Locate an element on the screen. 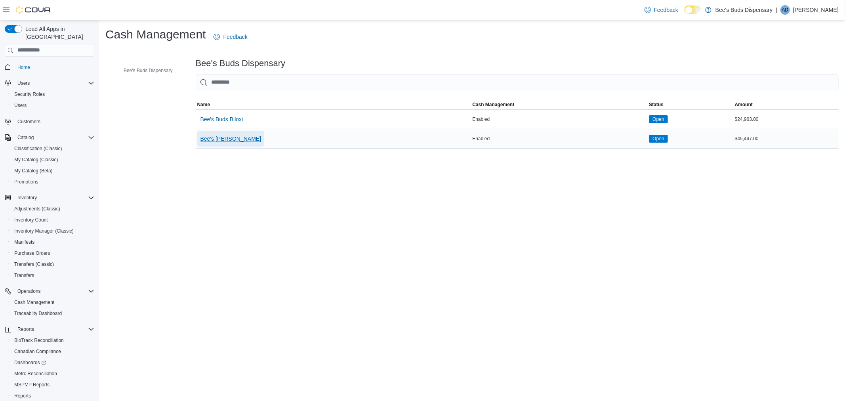  h3: Bee's Buds Dispensary is located at coordinates (240, 63).